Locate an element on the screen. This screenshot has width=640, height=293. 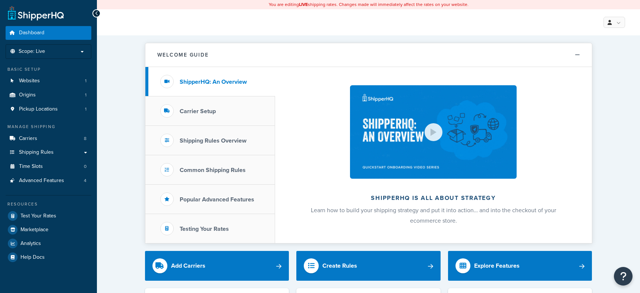
span: Help Docs is located at coordinates (32, 258).